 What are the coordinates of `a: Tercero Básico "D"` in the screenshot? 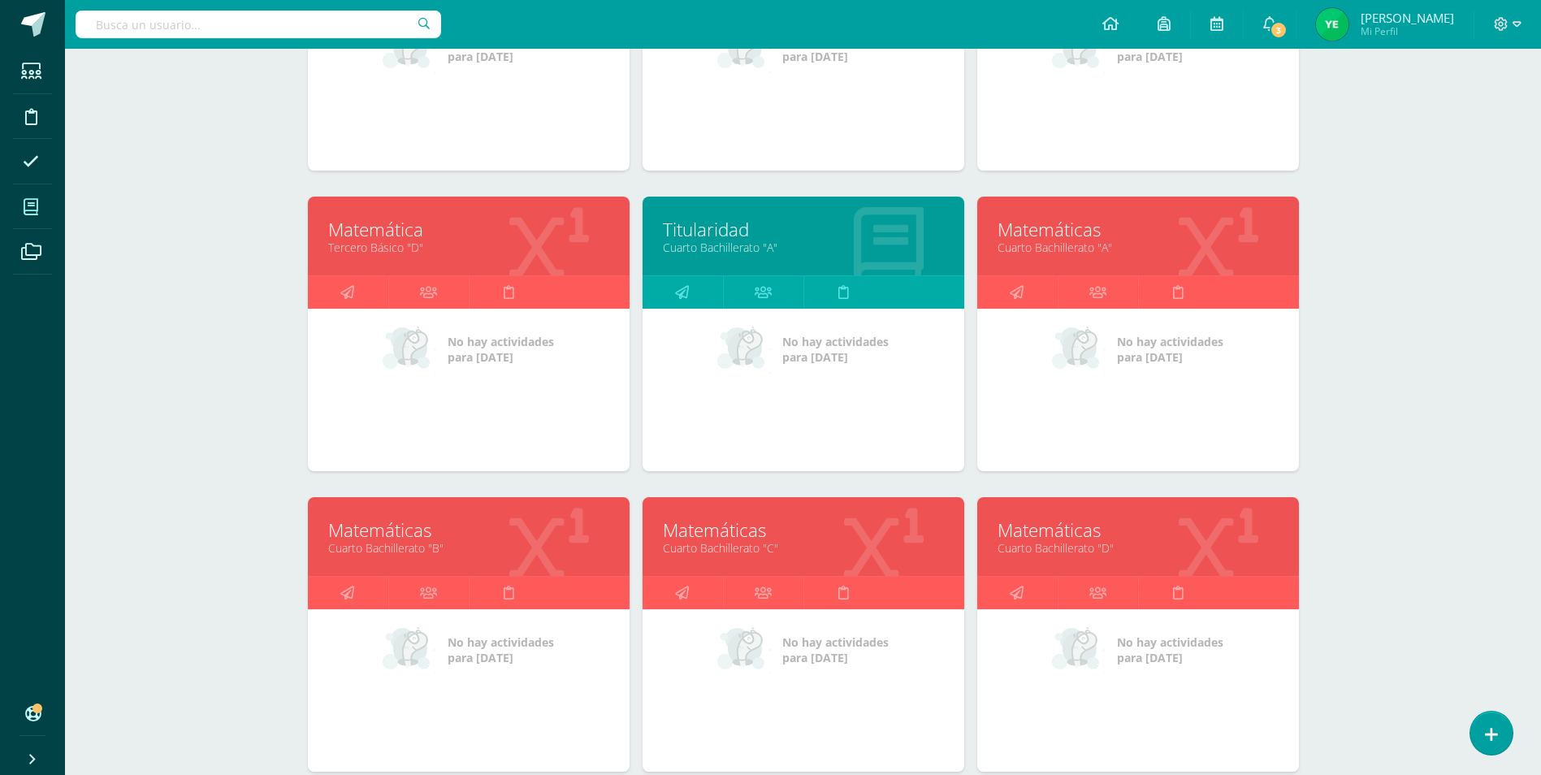 It's located at (469, 247).